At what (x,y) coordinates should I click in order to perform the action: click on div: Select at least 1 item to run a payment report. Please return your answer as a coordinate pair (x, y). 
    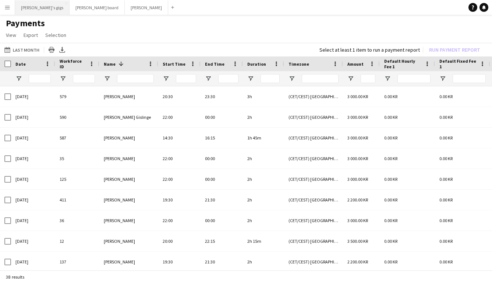
    Looking at the image, I should click on (370, 50).